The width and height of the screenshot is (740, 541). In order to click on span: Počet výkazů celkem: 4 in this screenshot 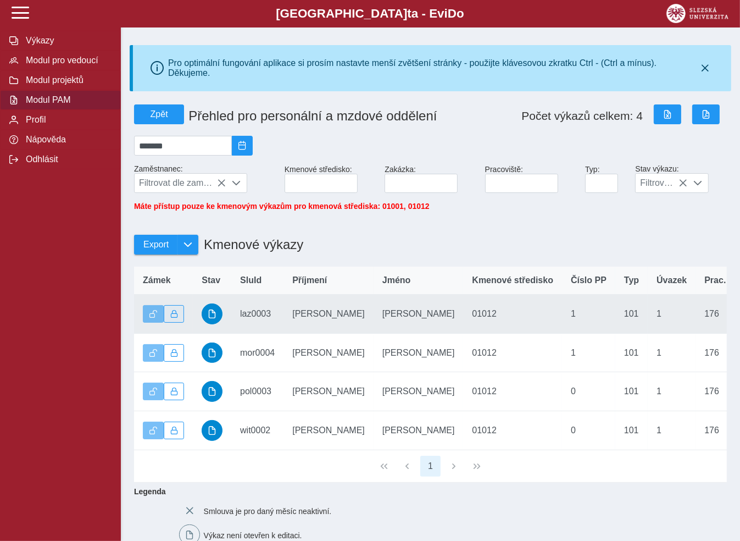, I will do `click(582, 116)`.